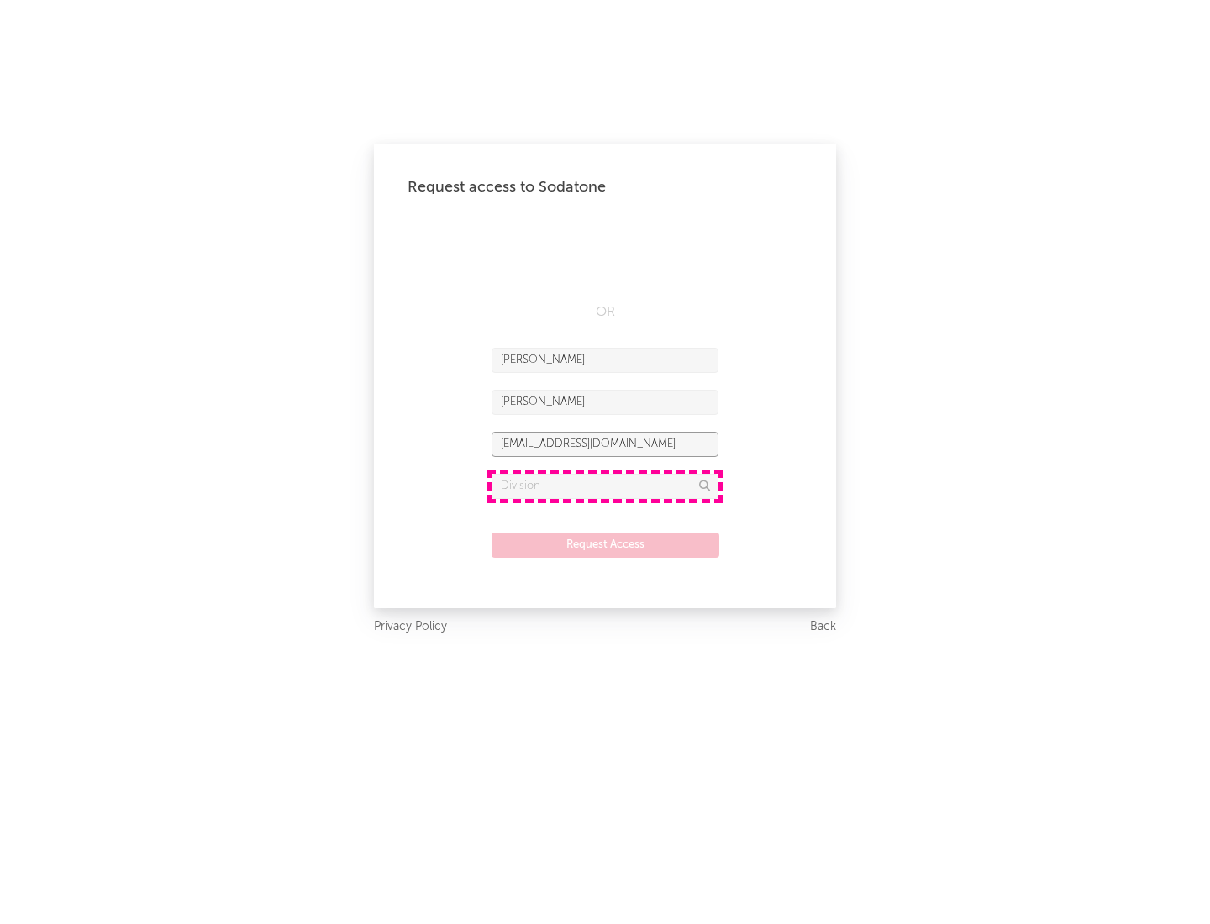 The image size is (1210, 924). I want to click on a: Back, so click(823, 627).